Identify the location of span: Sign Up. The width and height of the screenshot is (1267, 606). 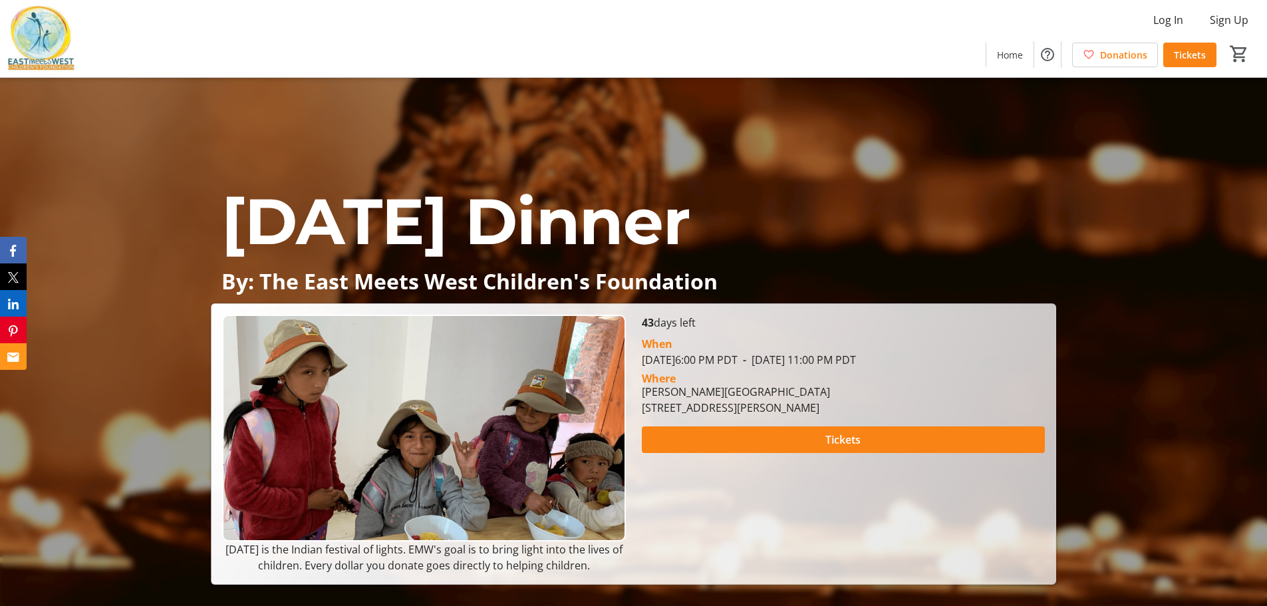
(1229, 20).